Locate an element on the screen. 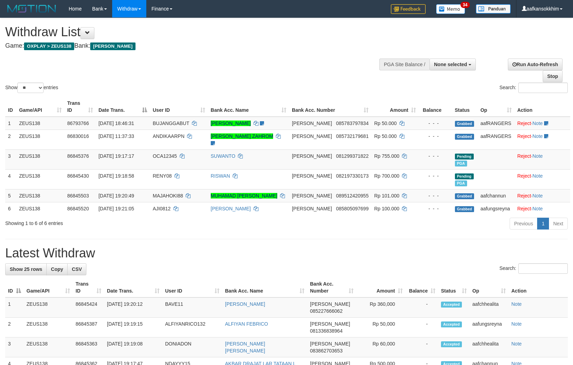 This screenshot has width=573, height=365. td: DONIADON is located at coordinates (192, 348).